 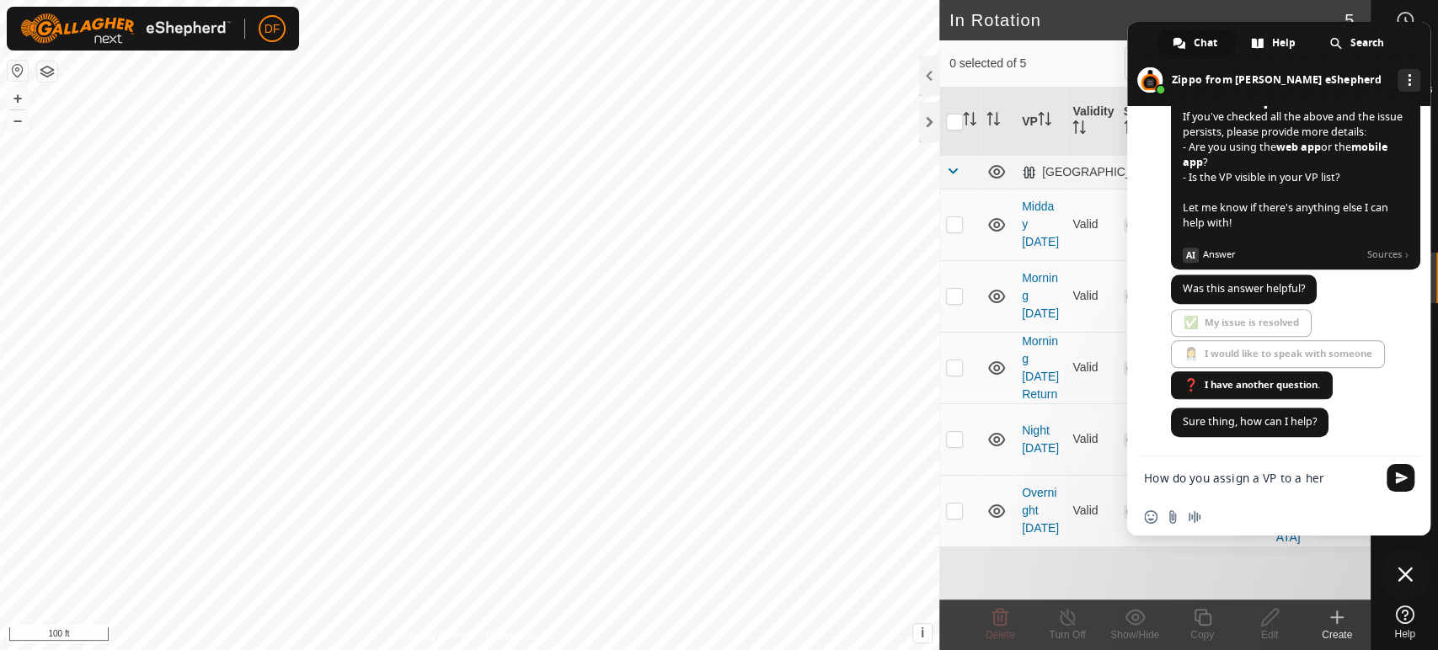 What do you see at coordinates (126, 29) in the screenshot?
I see `img: Gallagher Logo` at bounding box center [126, 29].